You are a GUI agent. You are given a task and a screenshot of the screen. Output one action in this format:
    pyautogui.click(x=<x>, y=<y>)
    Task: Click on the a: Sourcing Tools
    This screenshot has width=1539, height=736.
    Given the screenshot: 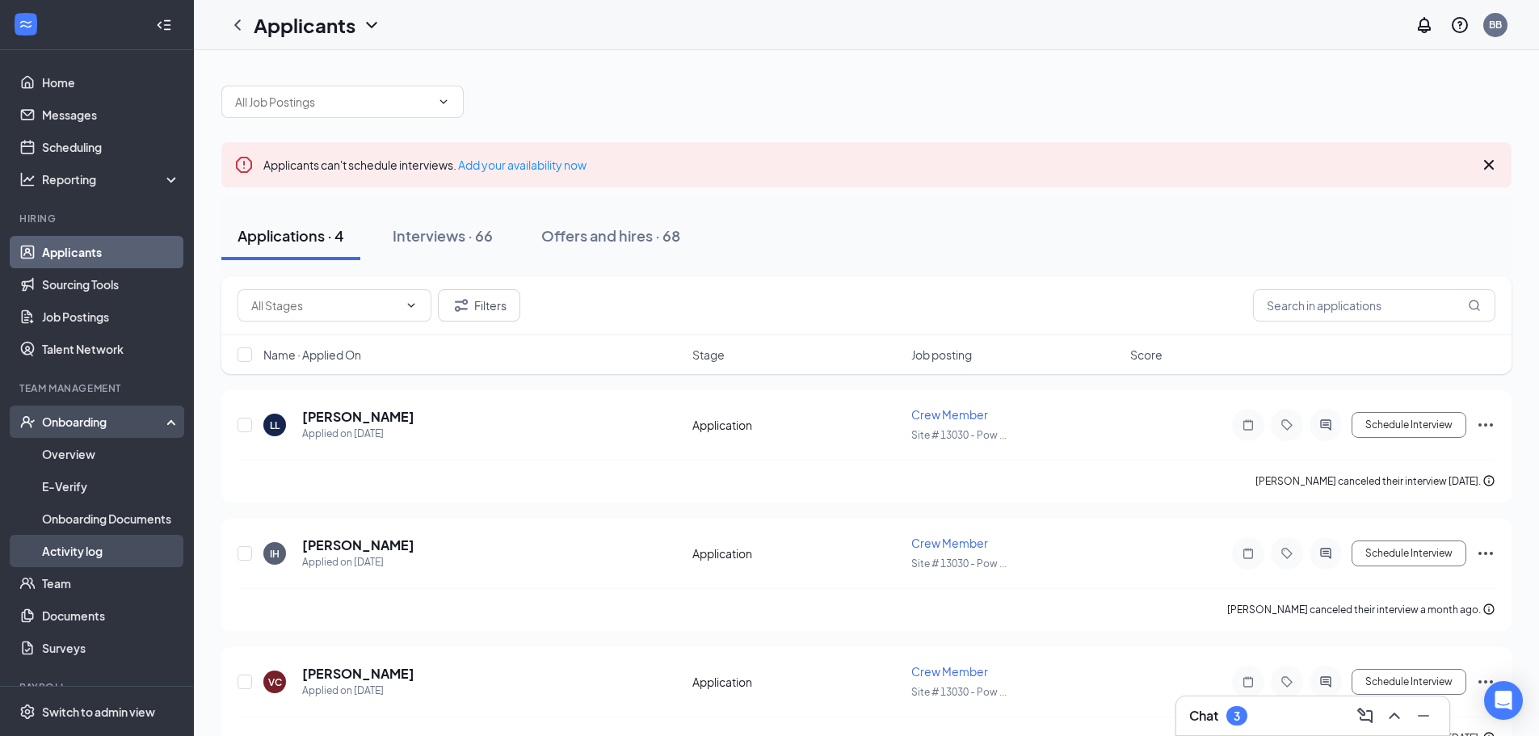 What is the action you would take?
    pyautogui.click(x=111, y=284)
    